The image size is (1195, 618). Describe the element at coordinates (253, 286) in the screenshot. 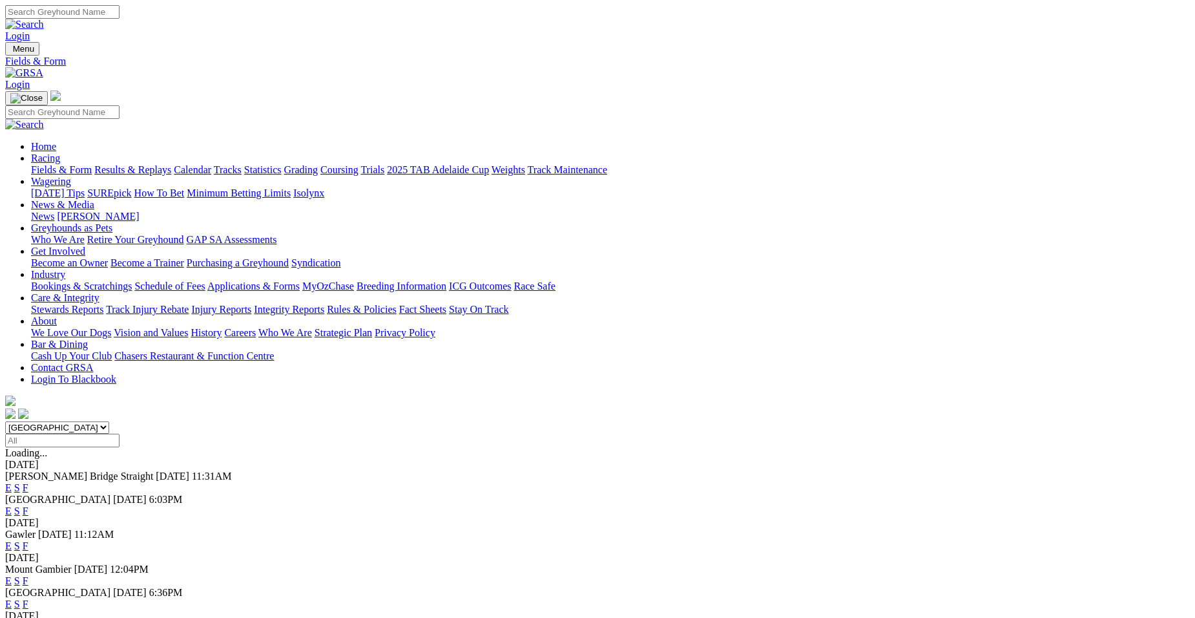

I see `a: Applications & Forms` at that location.